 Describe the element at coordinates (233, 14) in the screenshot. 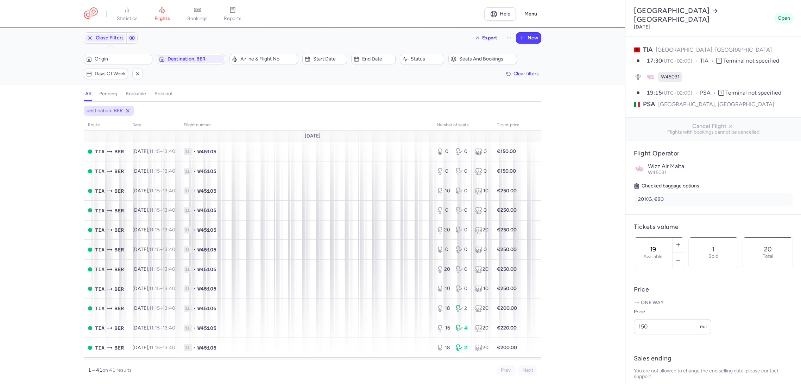

I see `a: reports` at that location.